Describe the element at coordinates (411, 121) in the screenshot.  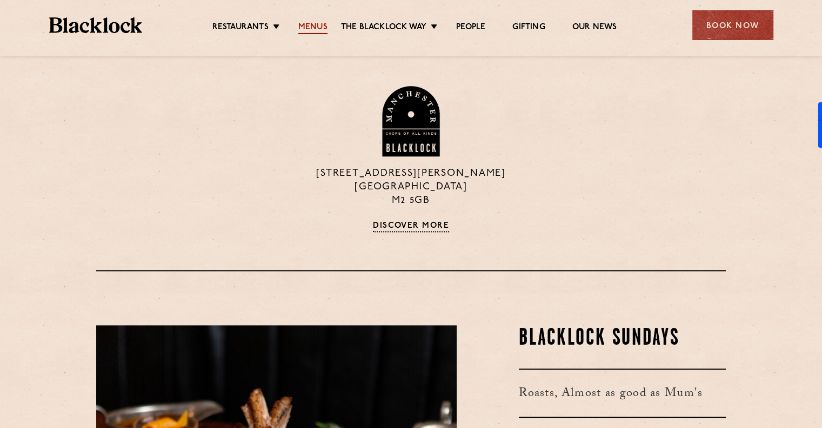
I see `img: BL_Manchester_Logo-bleed.png` at that location.